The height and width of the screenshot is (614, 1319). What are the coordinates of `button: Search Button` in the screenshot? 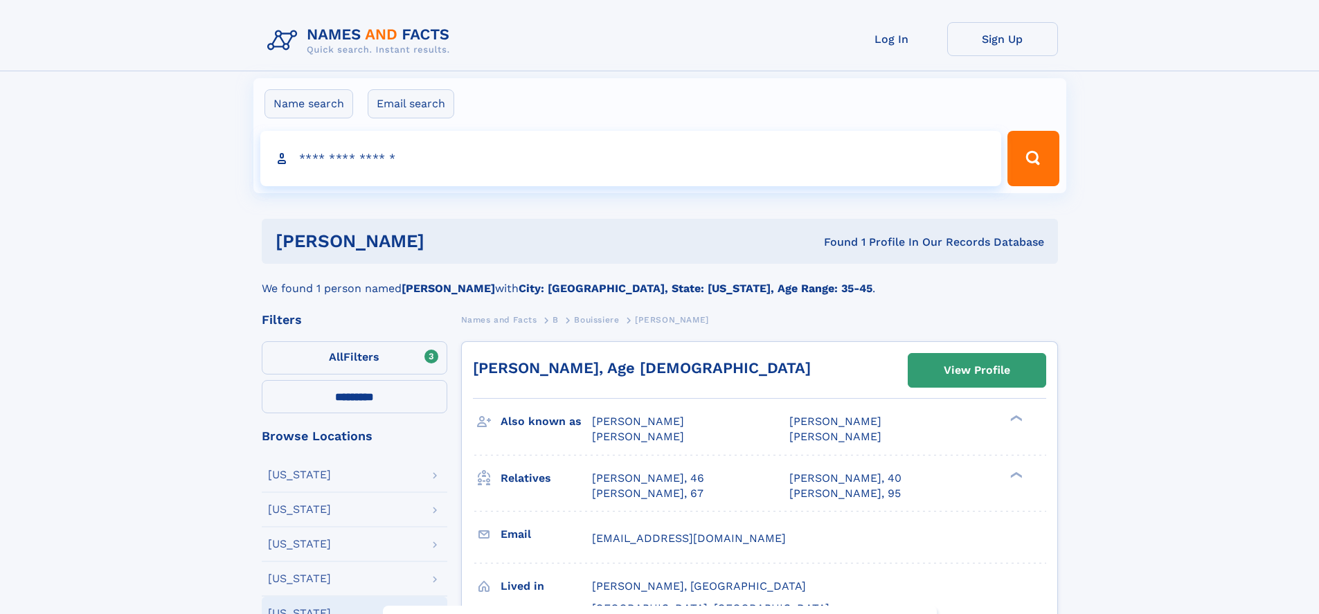 It's located at (1033, 159).